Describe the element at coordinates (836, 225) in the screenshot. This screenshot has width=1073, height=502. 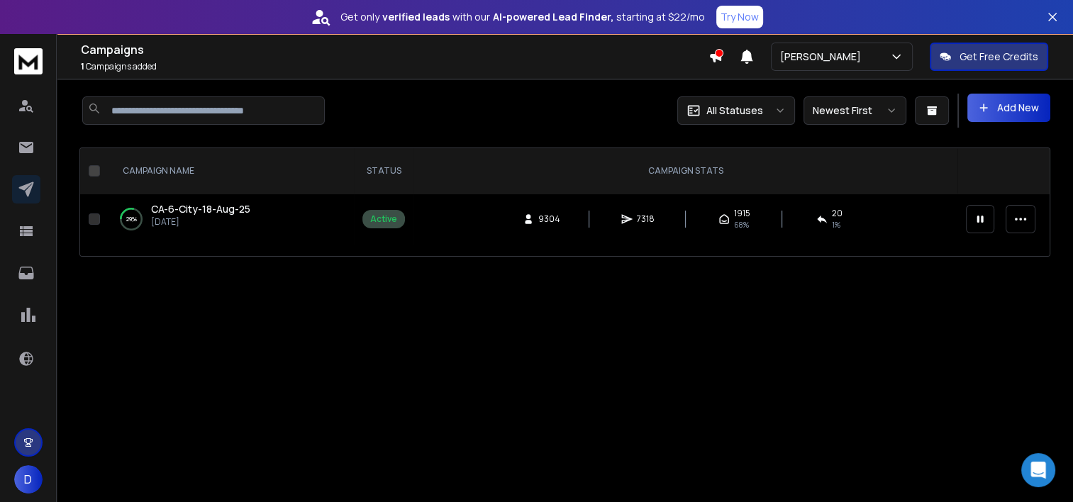
I see `span: 1 %` at that location.